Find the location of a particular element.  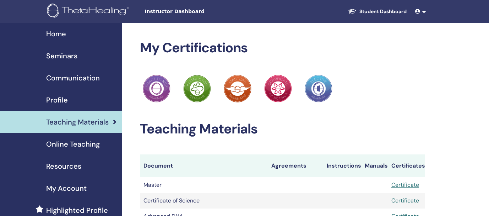

th: Manuals is located at coordinates (375, 166).